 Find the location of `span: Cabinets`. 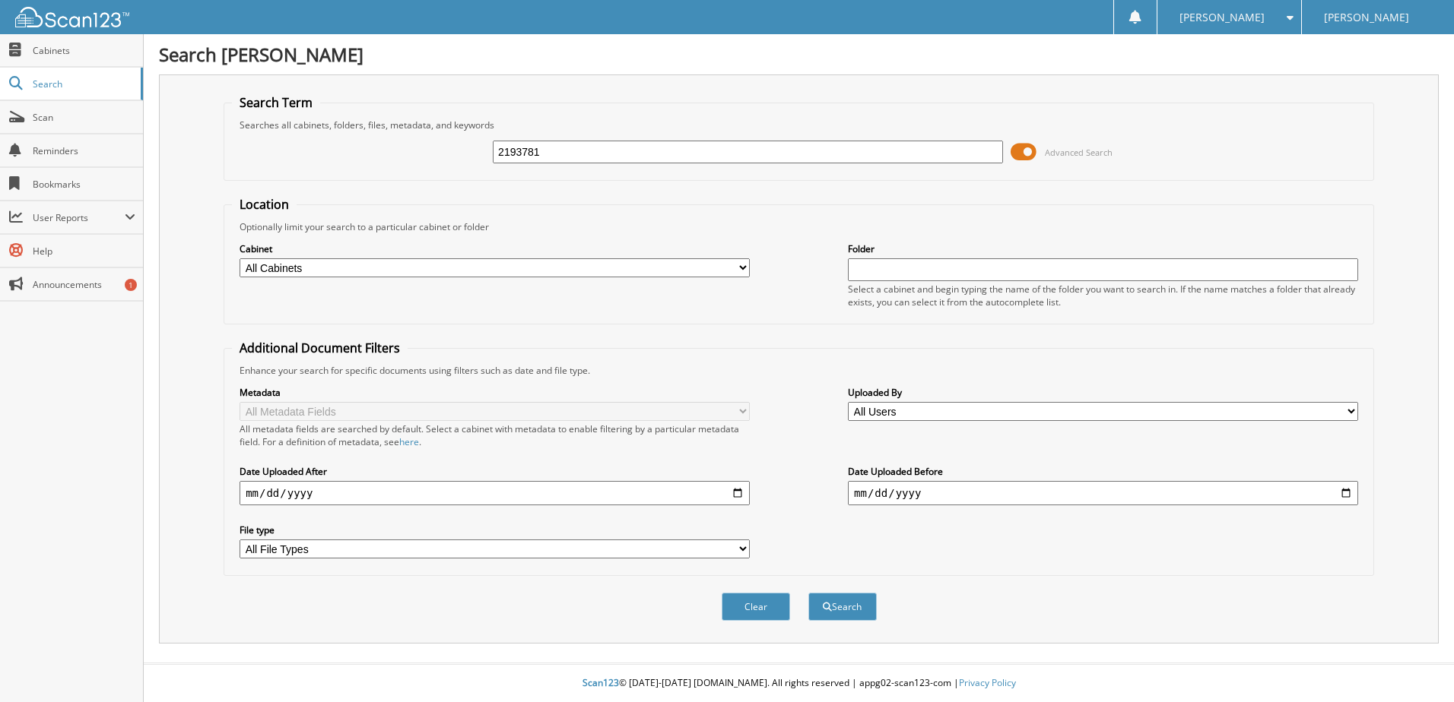

span: Cabinets is located at coordinates (84, 50).